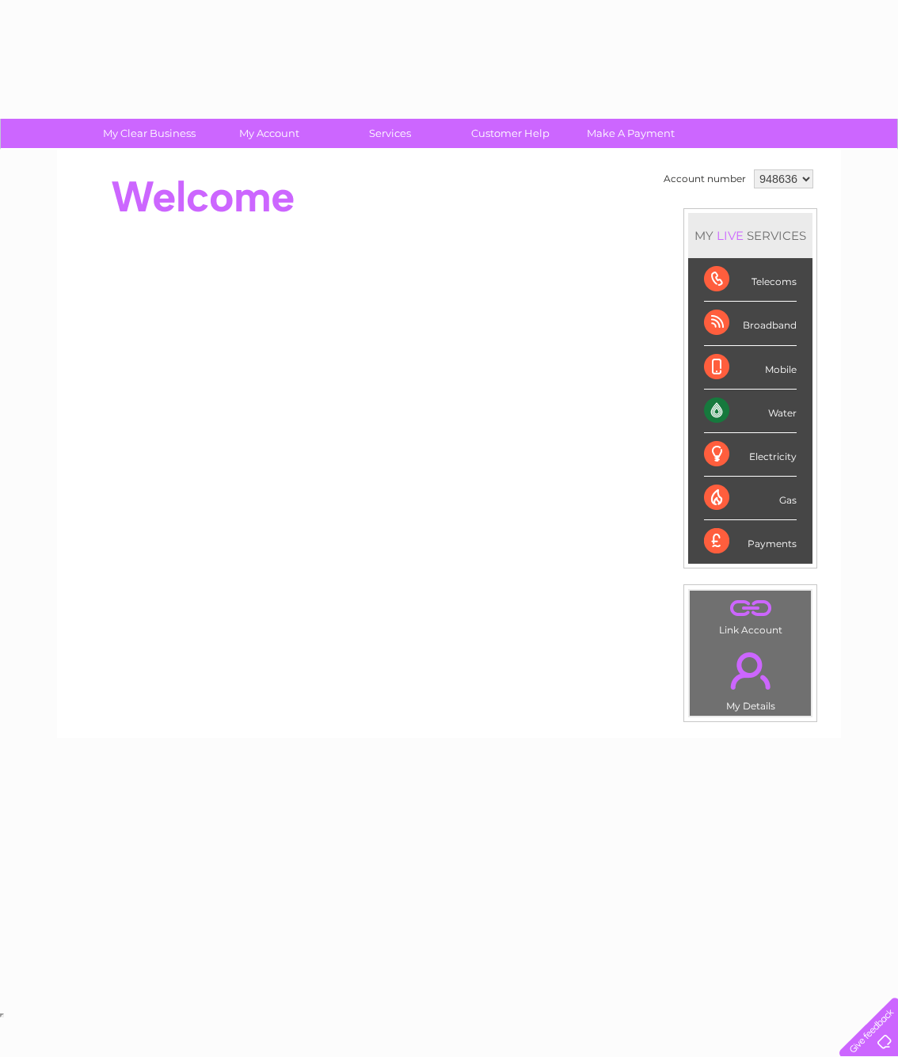 The height and width of the screenshot is (1057, 898). Describe the element at coordinates (750, 498) in the screenshot. I see `div: Gas` at that location.